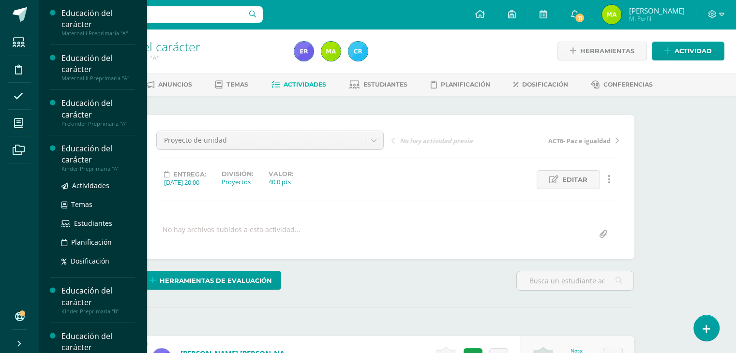  What do you see at coordinates (98, 311) in the screenshot?
I see `div: Kinder Preprimaria "B"` at bounding box center [98, 311].